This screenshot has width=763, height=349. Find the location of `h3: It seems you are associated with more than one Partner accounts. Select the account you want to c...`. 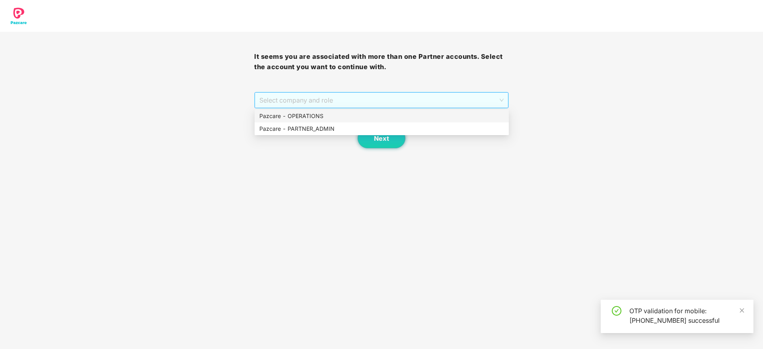

h3: It seems you are associated with more than one Partner accounts. Select the account you want to c... is located at coordinates (381, 62).